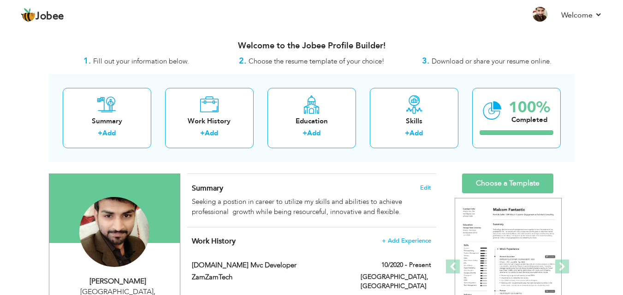 This screenshot has height=295, width=623. Describe the element at coordinates (316, 61) in the screenshot. I see `span: Choose the resume template of your choice!` at that location.